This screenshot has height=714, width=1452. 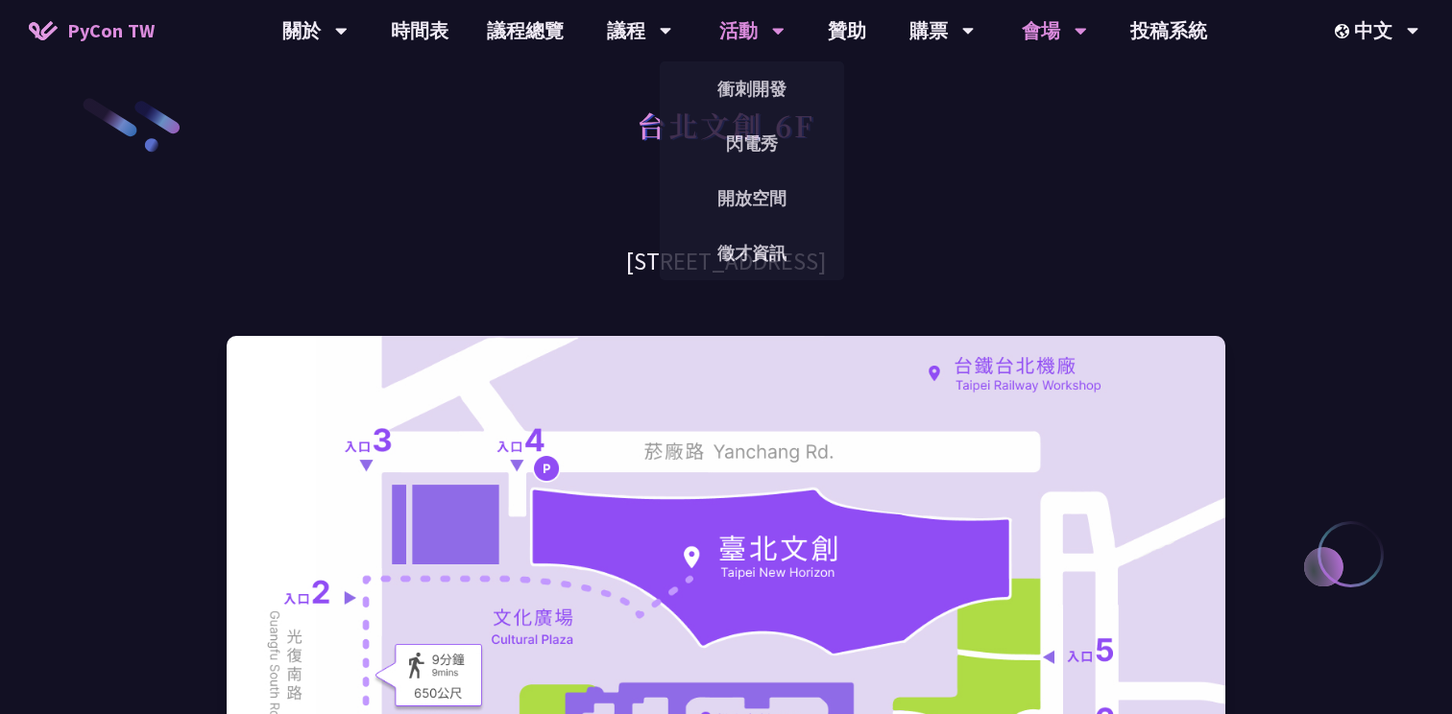 I want to click on a: 開放空間, so click(x=752, y=198).